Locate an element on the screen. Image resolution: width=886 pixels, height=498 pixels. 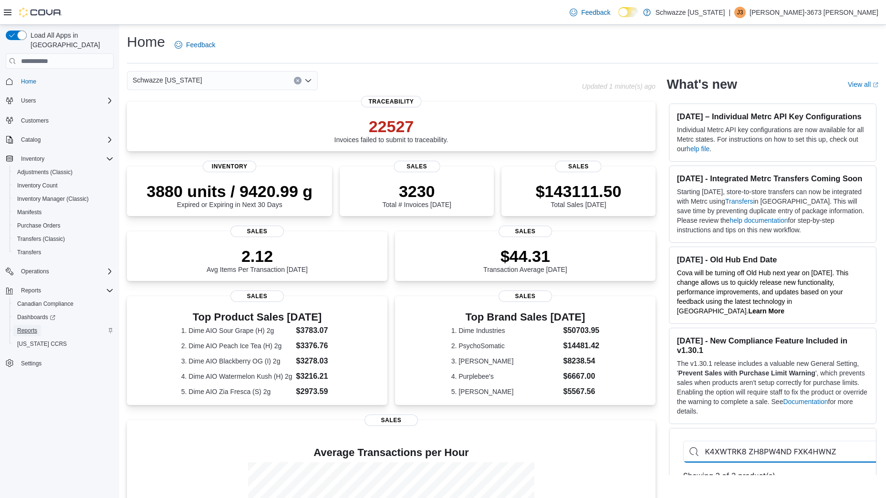
svg: External link is located at coordinates (875, 85).